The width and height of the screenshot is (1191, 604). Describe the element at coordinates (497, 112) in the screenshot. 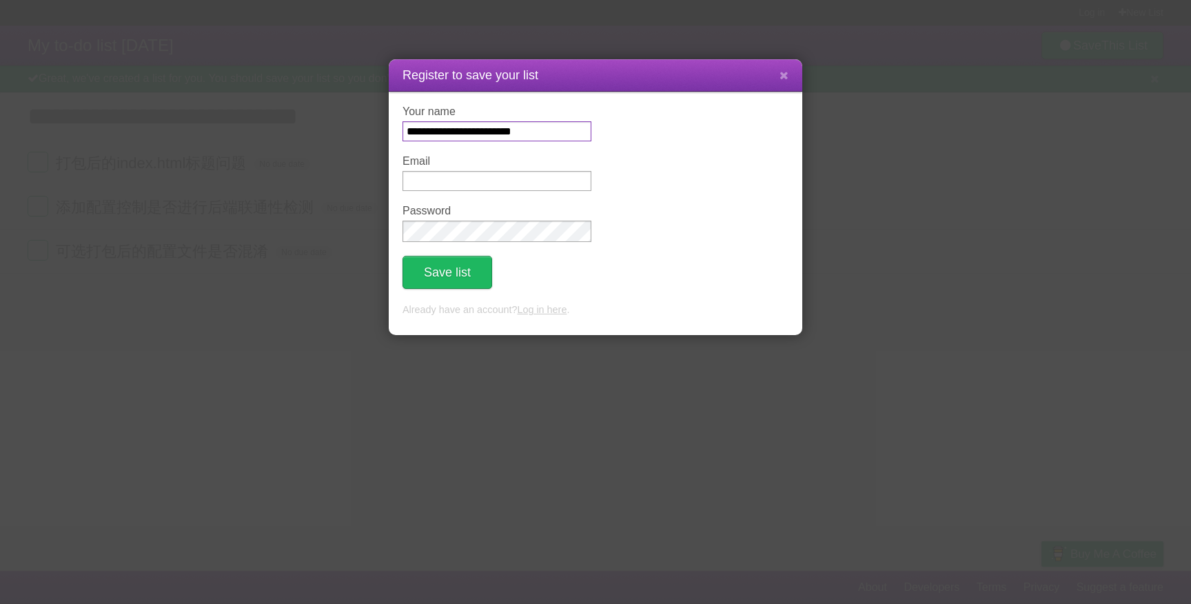

I see `label: Your name` at that location.